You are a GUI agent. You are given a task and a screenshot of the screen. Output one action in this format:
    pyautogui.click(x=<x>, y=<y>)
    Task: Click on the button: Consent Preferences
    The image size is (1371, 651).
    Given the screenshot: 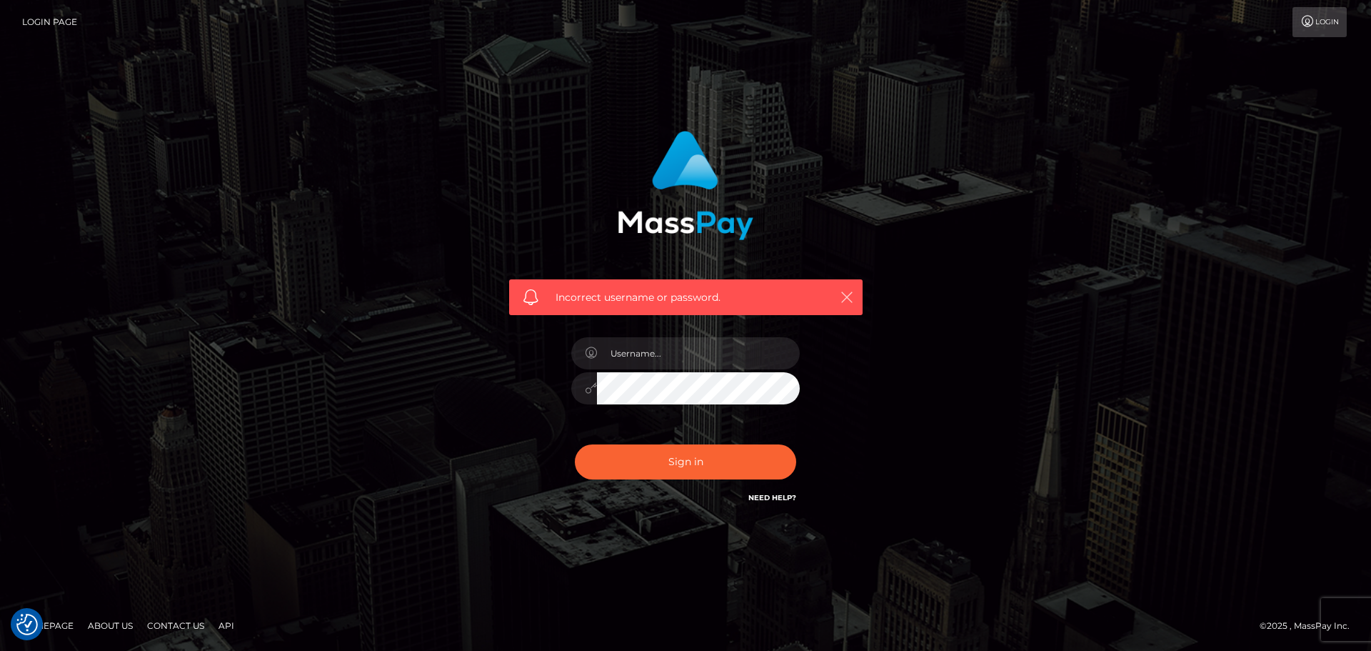 What is the action you would take?
    pyautogui.click(x=27, y=624)
    